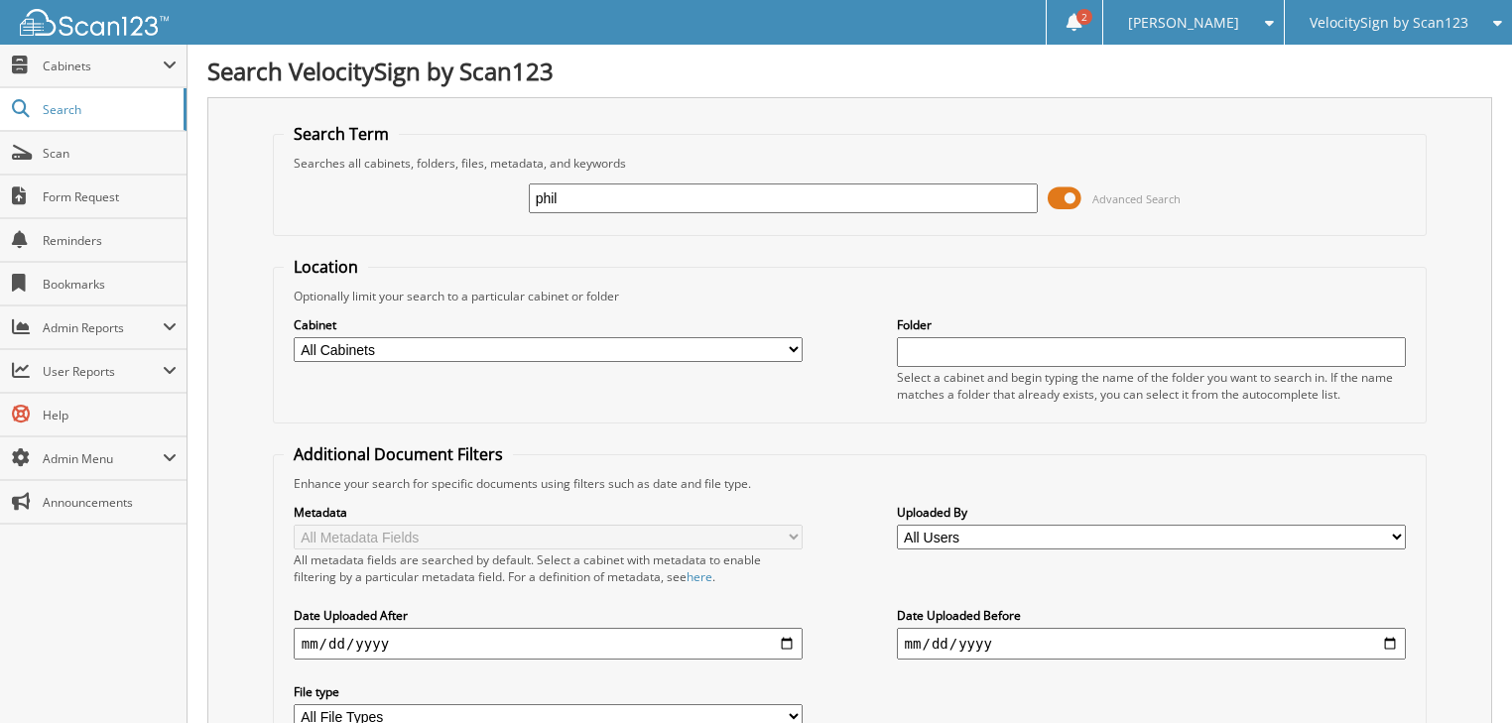 The width and height of the screenshot is (1512, 723). Describe the element at coordinates (1463, 676) in the screenshot. I see `div: Chat Widget` at that location.